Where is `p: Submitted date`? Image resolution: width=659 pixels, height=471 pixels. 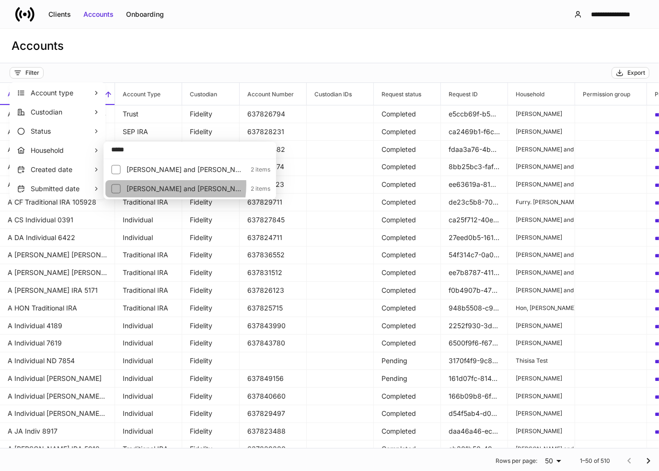
p: Submitted date is located at coordinates (62, 189).